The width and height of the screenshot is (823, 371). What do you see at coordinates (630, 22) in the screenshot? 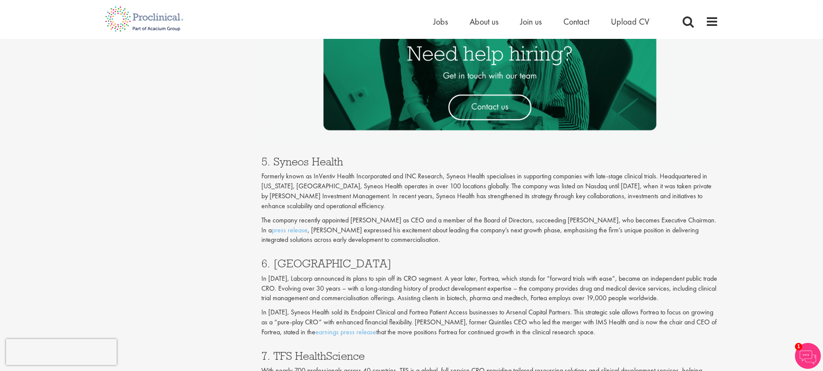
I see `span: Upload CV` at bounding box center [630, 22].